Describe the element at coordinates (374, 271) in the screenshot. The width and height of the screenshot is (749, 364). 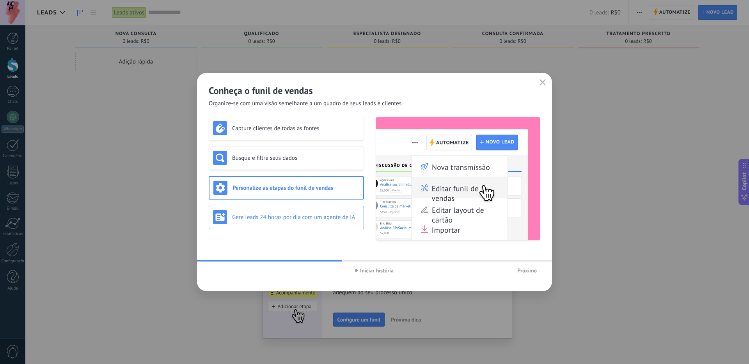
I see `button: Iniciar história` at that location.